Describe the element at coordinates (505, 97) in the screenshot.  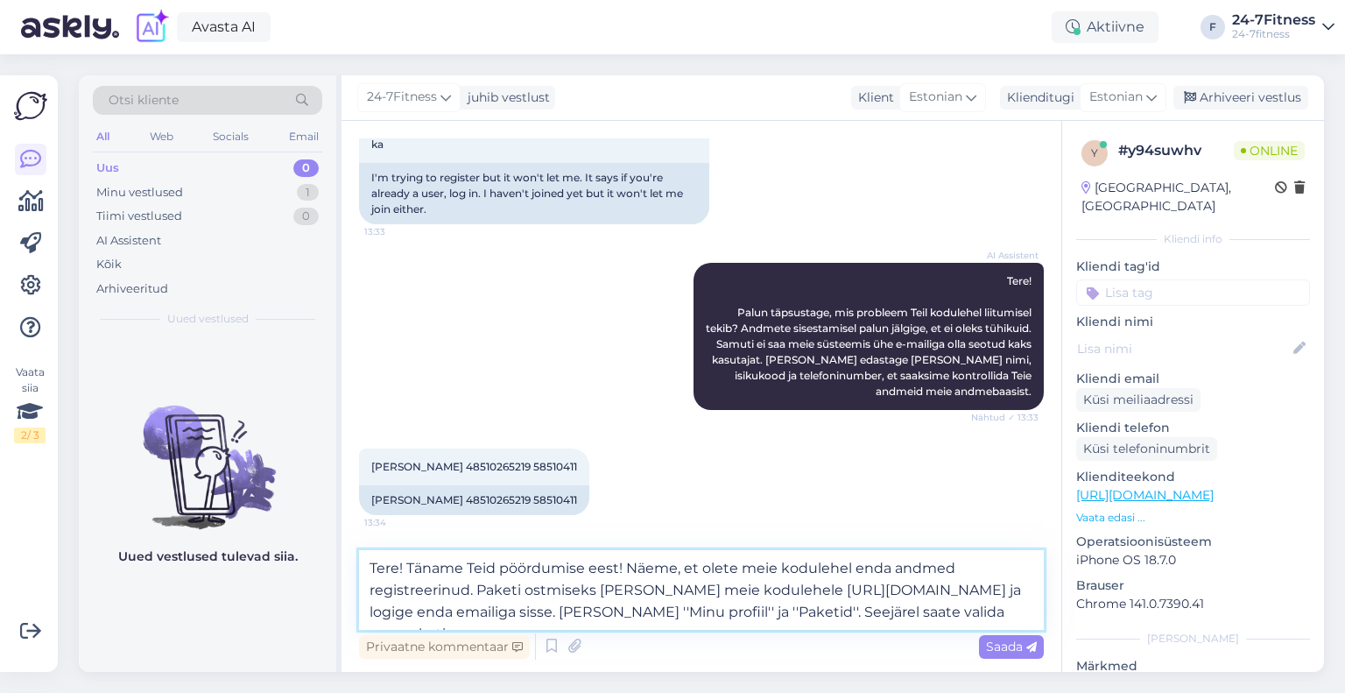
I see `div: juhib vestlust` at that location.